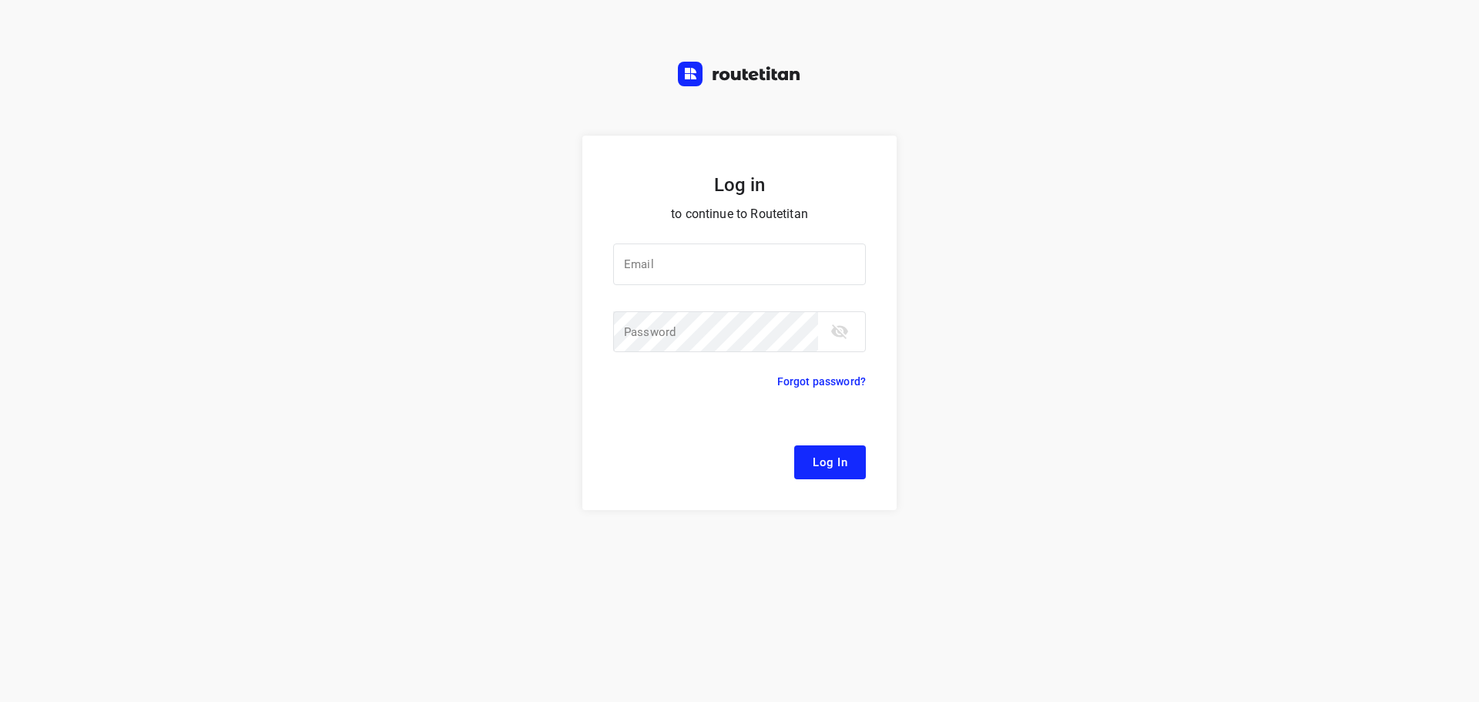  What do you see at coordinates (829, 462) in the screenshot?
I see `button: Log In` at bounding box center [829, 462].